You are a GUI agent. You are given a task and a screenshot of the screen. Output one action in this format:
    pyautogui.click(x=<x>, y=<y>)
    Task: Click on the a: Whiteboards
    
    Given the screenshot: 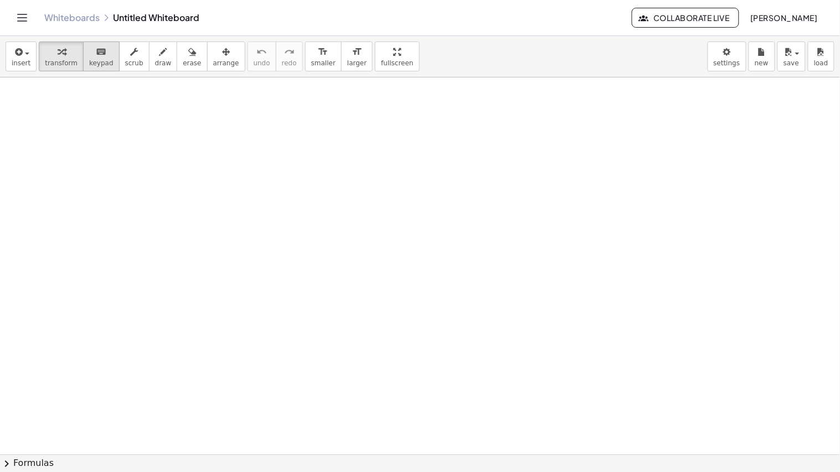 What is the action you would take?
    pyautogui.click(x=72, y=18)
    